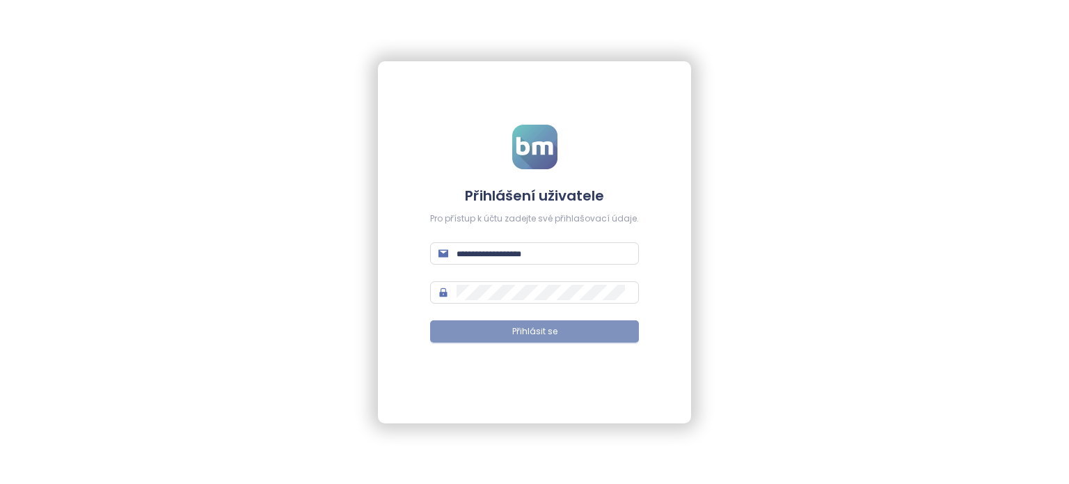 The image size is (1069, 484). What do you see at coordinates (443, 253) in the screenshot?
I see `span: mail` at bounding box center [443, 253].